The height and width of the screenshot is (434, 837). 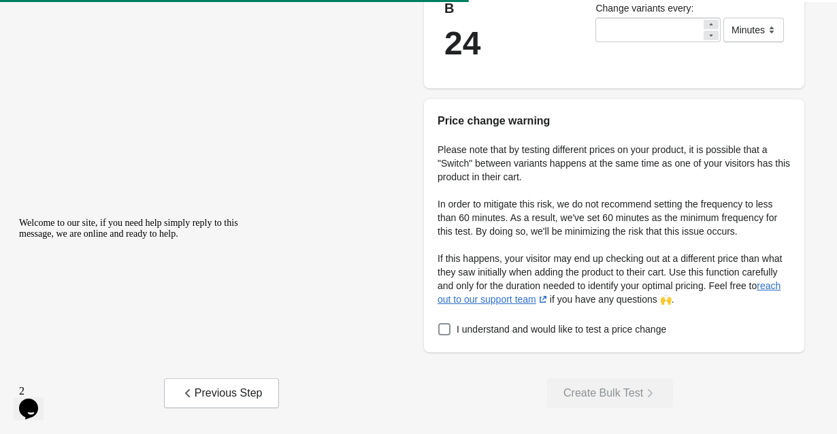 I want to click on span: 2, so click(x=8, y=11).